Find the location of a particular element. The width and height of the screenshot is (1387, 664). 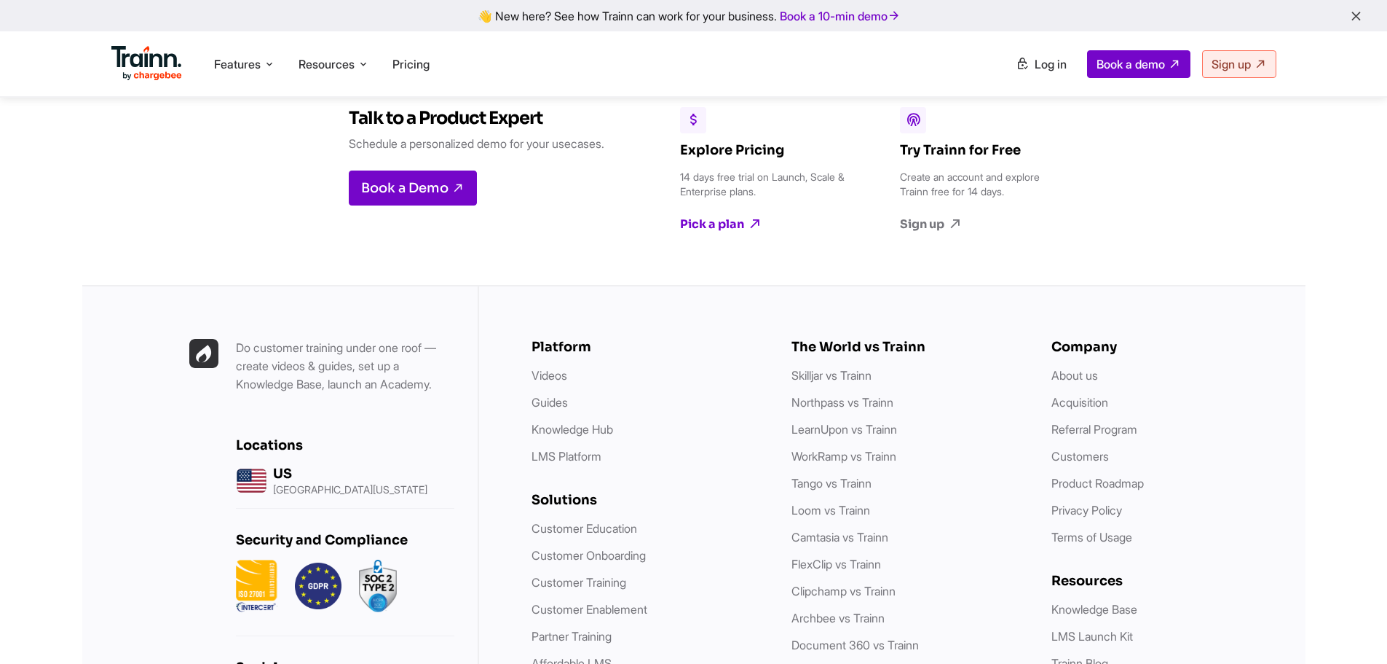

div: Resources is located at coordinates (1167, 580).